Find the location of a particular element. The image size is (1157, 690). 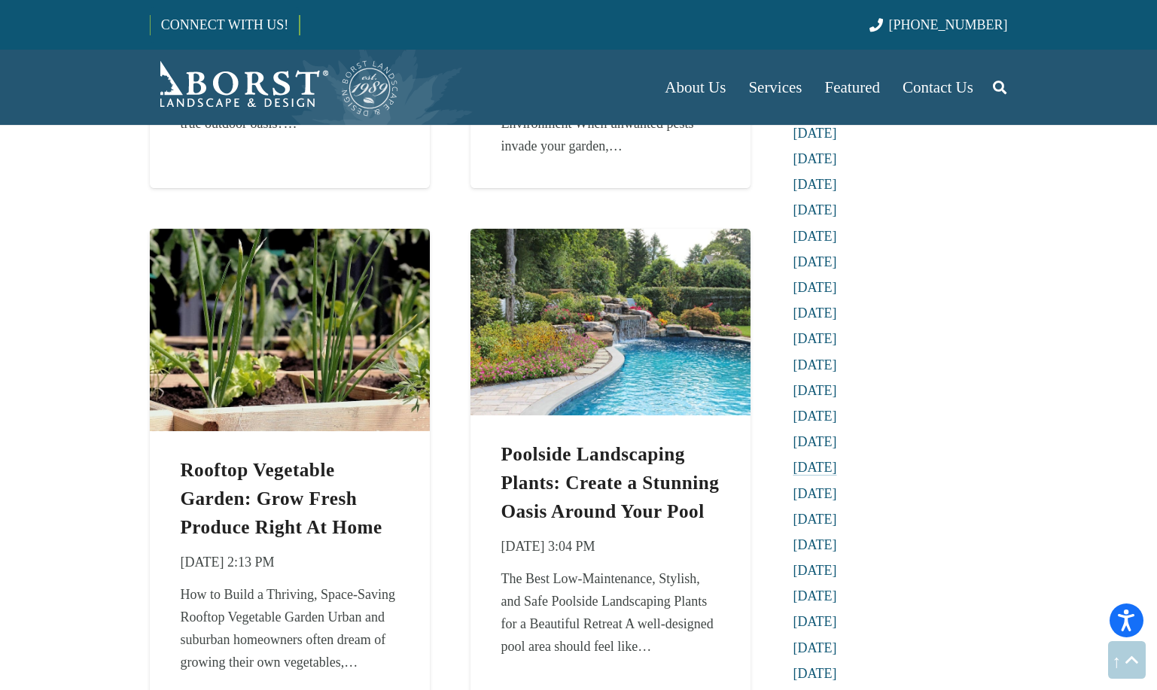

span: Contact Us is located at coordinates (938, 87).